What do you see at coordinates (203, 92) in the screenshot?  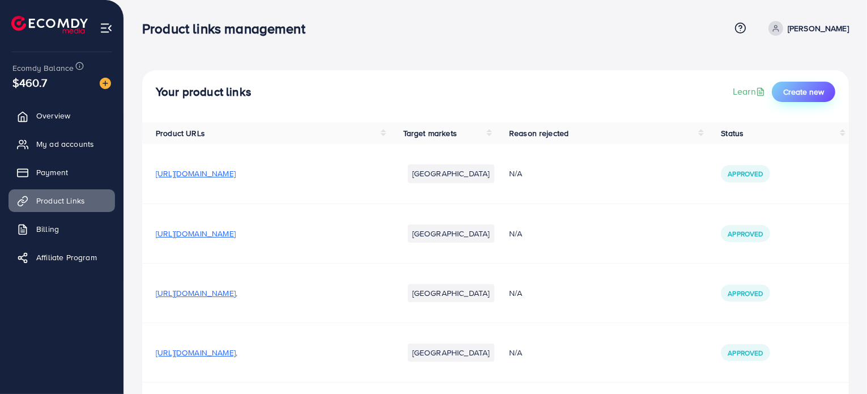 I see `h4: Your product links` at bounding box center [203, 92].